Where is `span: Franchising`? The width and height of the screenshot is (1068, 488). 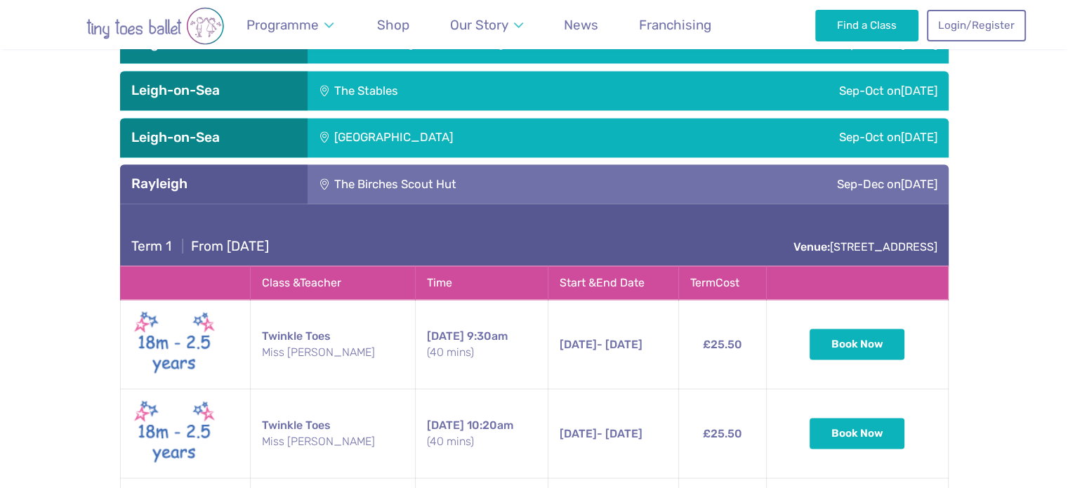 span: Franchising is located at coordinates (675, 25).